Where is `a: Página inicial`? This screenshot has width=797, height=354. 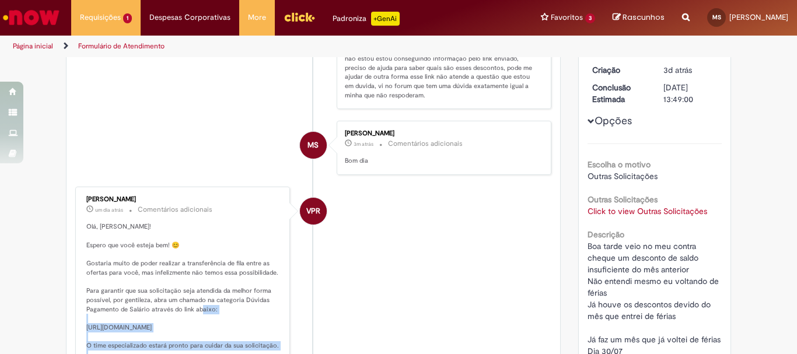 a: Página inicial is located at coordinates (33, 46).